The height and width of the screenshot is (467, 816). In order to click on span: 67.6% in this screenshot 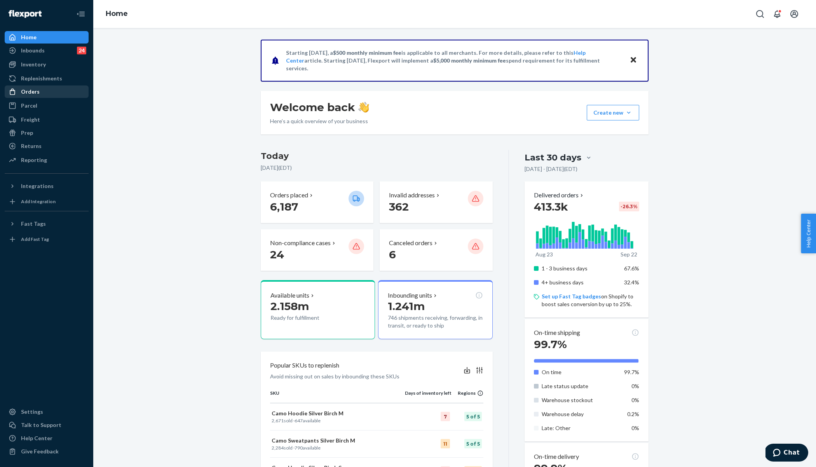, I will do `click(631, 268)`.